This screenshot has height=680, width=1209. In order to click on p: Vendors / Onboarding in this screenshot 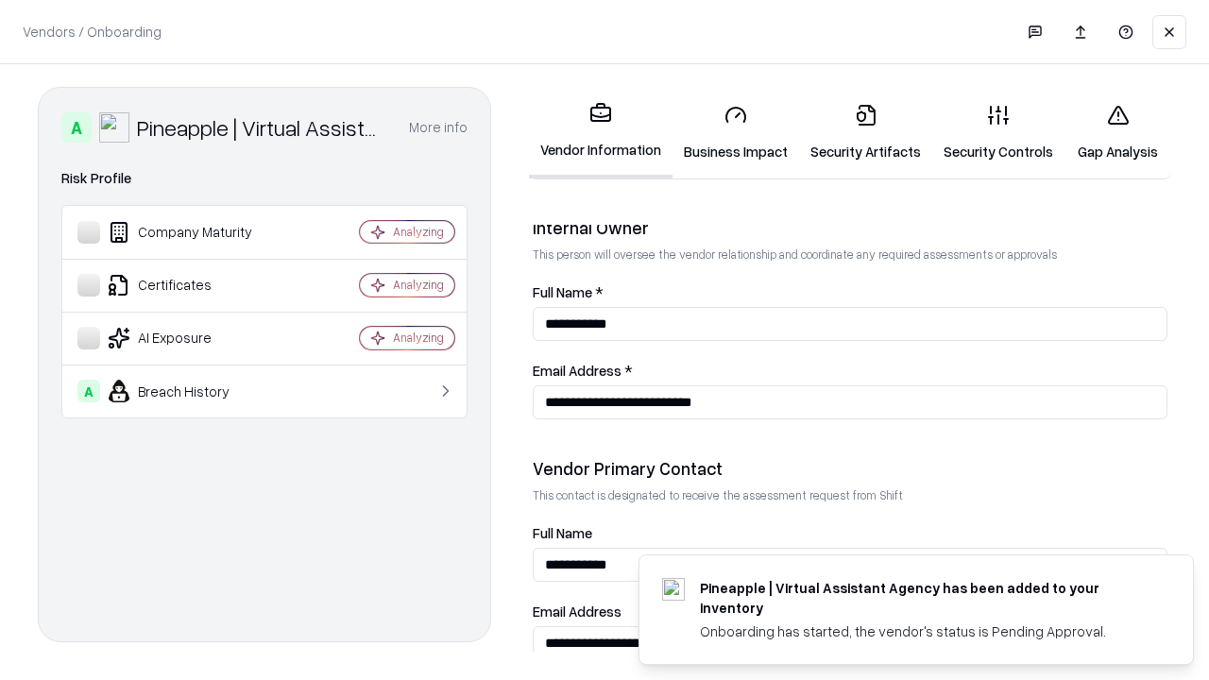, I will do `click(92, 31)`.